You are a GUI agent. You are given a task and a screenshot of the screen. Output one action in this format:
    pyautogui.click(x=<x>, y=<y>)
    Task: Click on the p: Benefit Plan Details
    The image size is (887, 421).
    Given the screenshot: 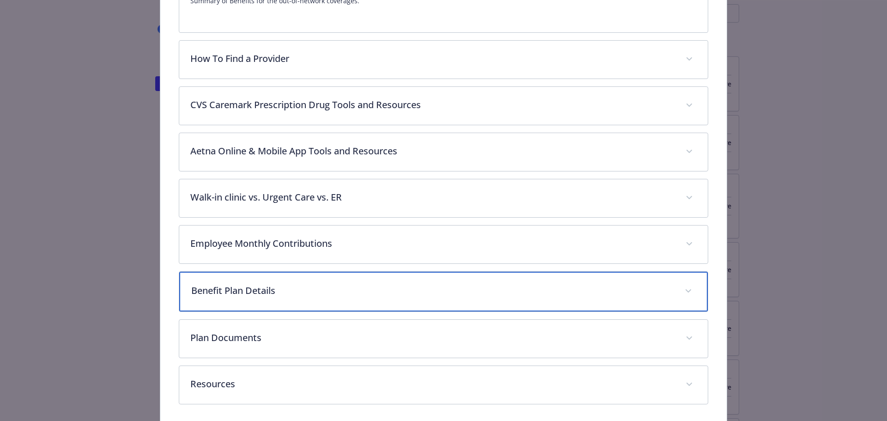 What is the action you would take?
    pyautogui.click(x=432, y=290)
    